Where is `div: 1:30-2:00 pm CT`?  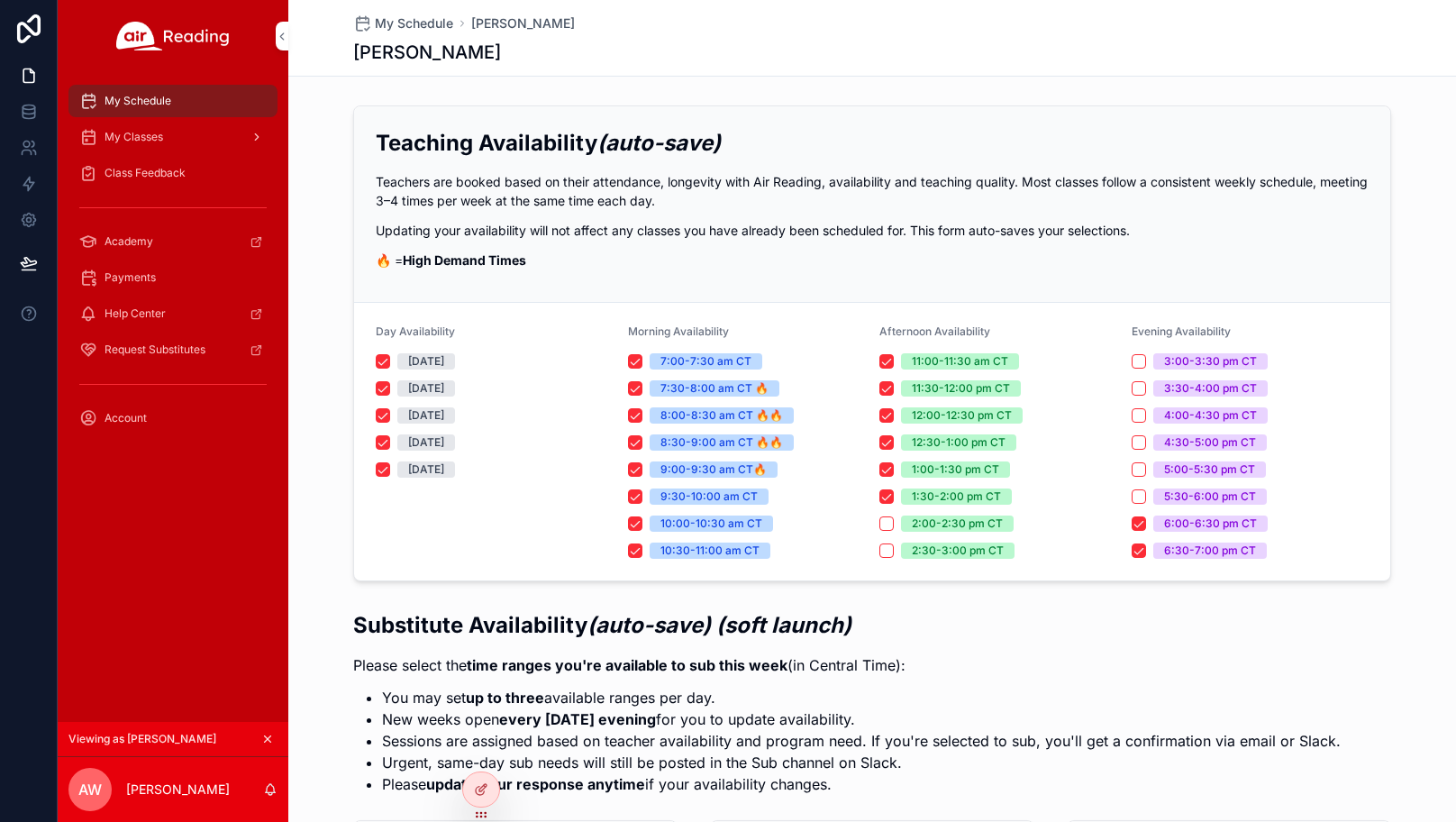
div: 1:30-2:00 pm CT is located at coordinates (955, 497).